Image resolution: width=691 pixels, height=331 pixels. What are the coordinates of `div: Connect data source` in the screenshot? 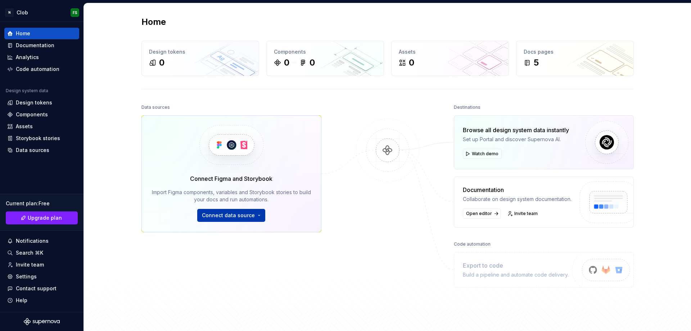 It's located at (231, 215).